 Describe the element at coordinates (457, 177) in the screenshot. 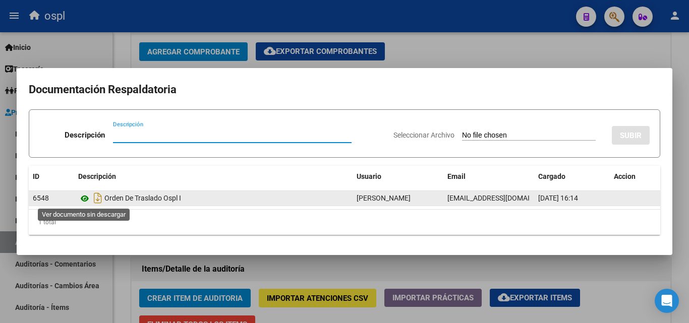

I see `span: Email` at that location.